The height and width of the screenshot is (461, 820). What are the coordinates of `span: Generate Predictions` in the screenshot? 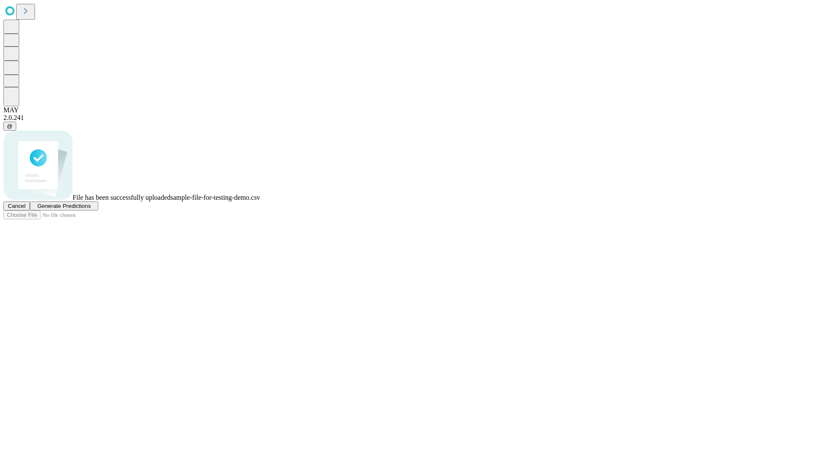 It's located at (64, 206).